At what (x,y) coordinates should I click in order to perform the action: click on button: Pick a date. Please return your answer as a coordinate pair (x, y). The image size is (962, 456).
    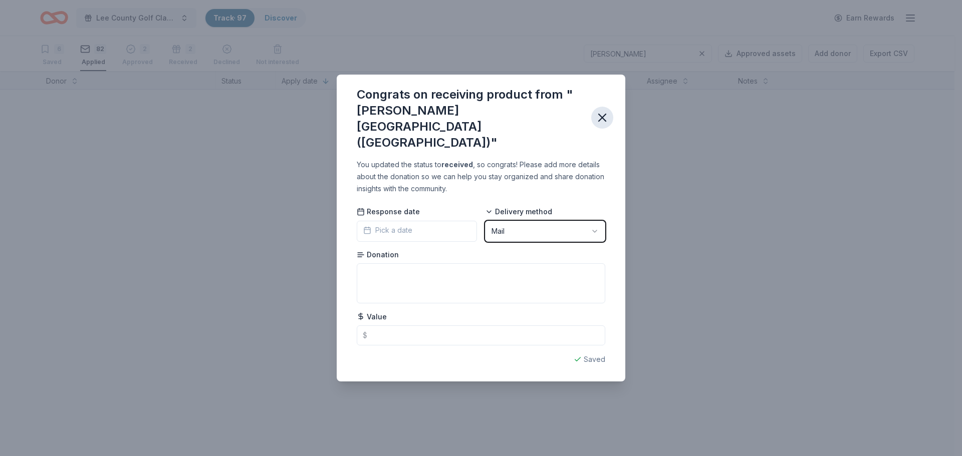
    Looking at the image, I should click on (417, 231).